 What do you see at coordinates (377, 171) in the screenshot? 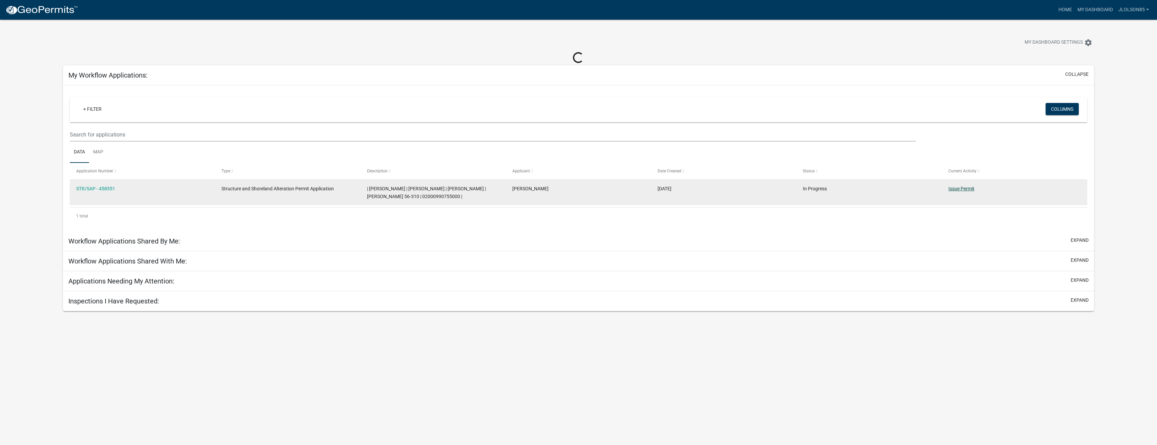
I see `span: Description` at bounding box center [377, 171].